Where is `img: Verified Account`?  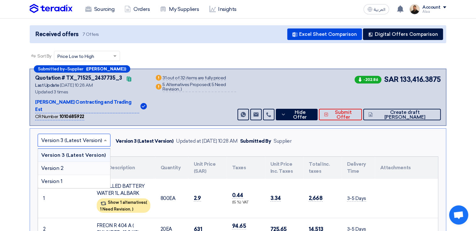
img: Verified Account is located at coordinates (144, 106).